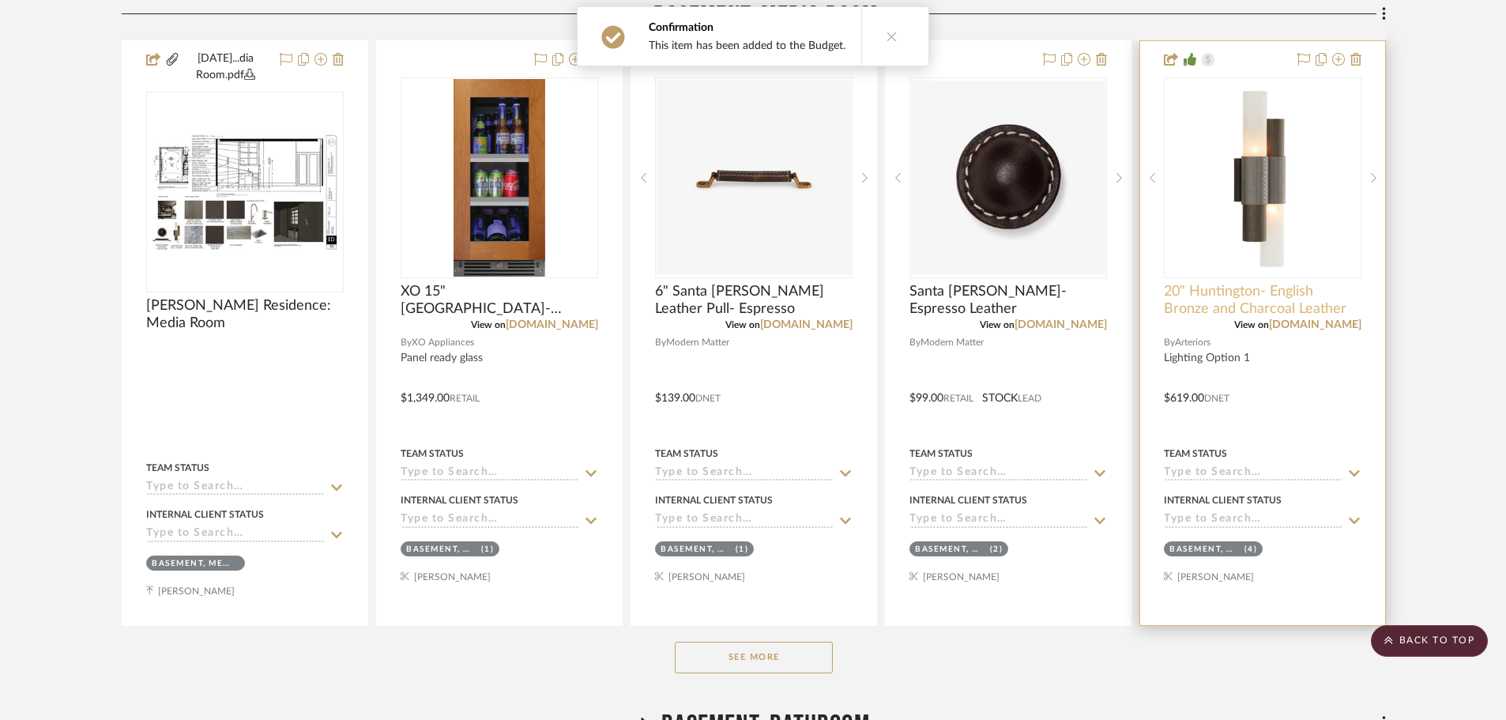 Image resolution: width=1506 pixels, height=720 pixels. I want to click on div: 0, so click(754, 178).